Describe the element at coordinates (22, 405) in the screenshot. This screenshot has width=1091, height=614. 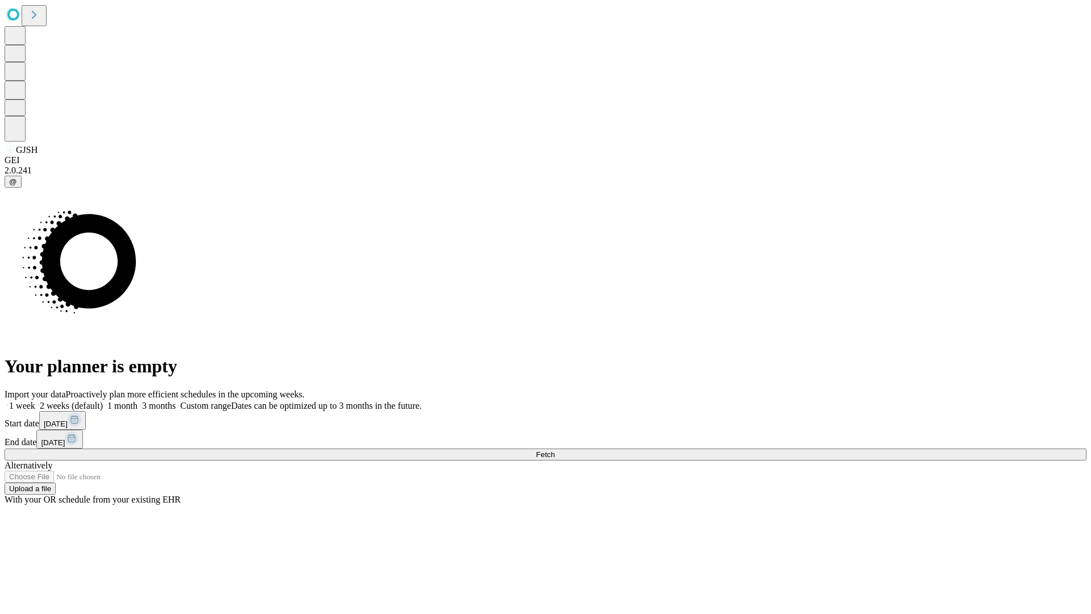
I see `span: 1 week` at that location.